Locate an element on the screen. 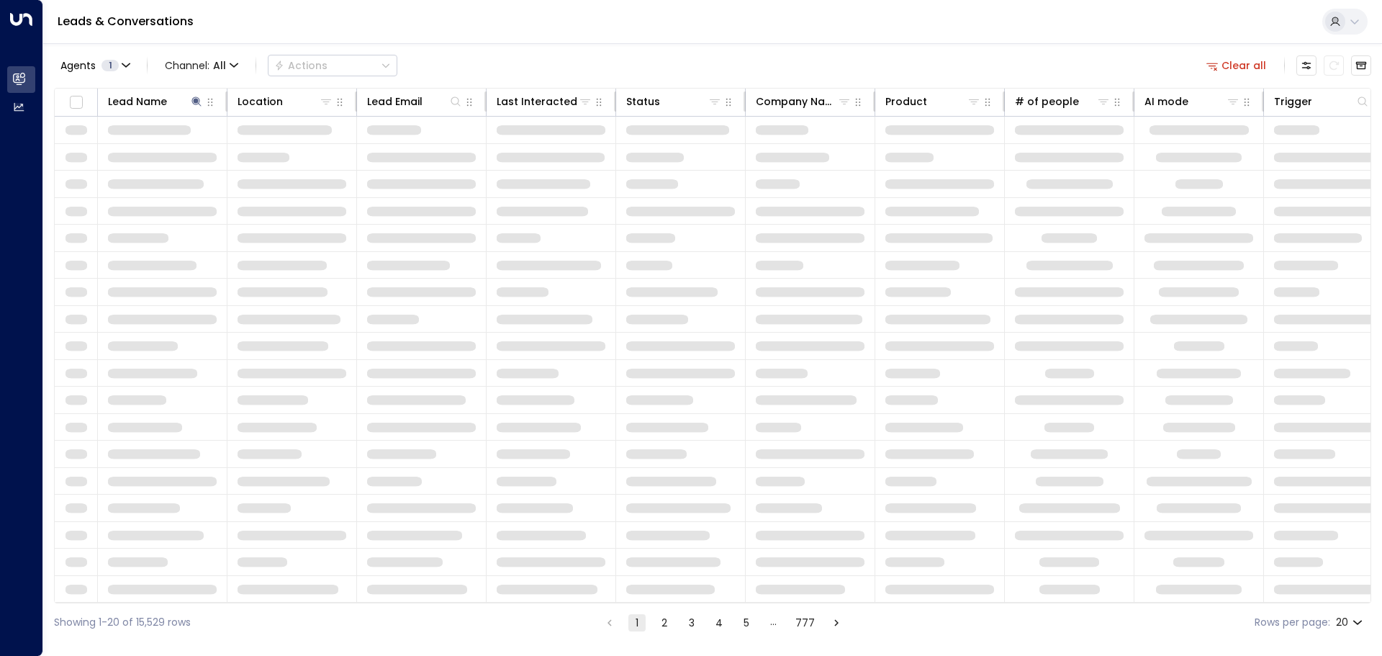 The height and width of the screenshot is (656, 1382). span: Refresh is located at coordinates (1334, 66).